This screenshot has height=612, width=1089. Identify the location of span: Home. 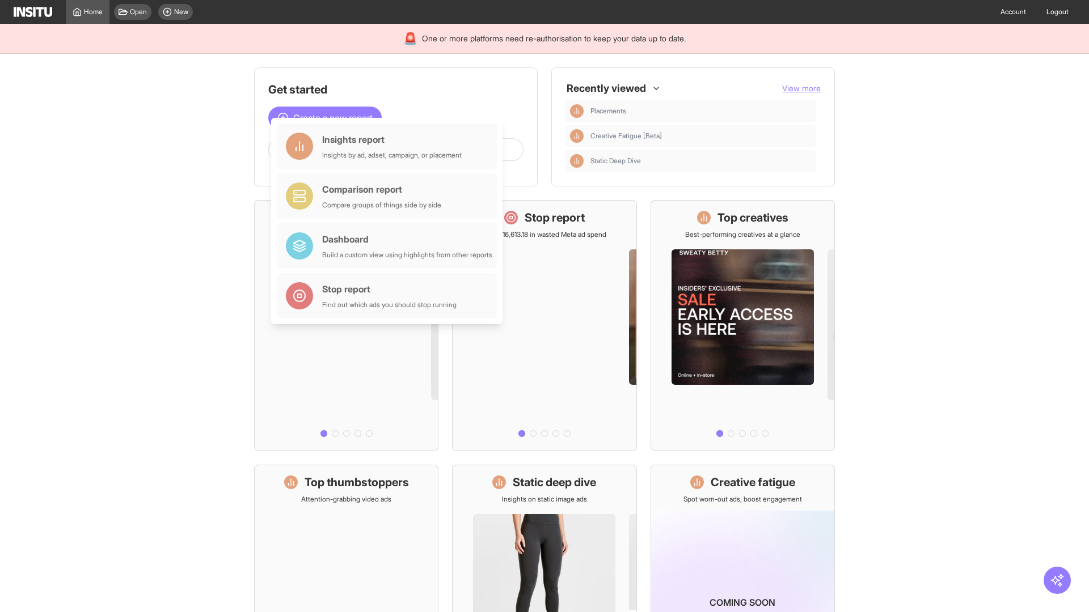
(93, 12).